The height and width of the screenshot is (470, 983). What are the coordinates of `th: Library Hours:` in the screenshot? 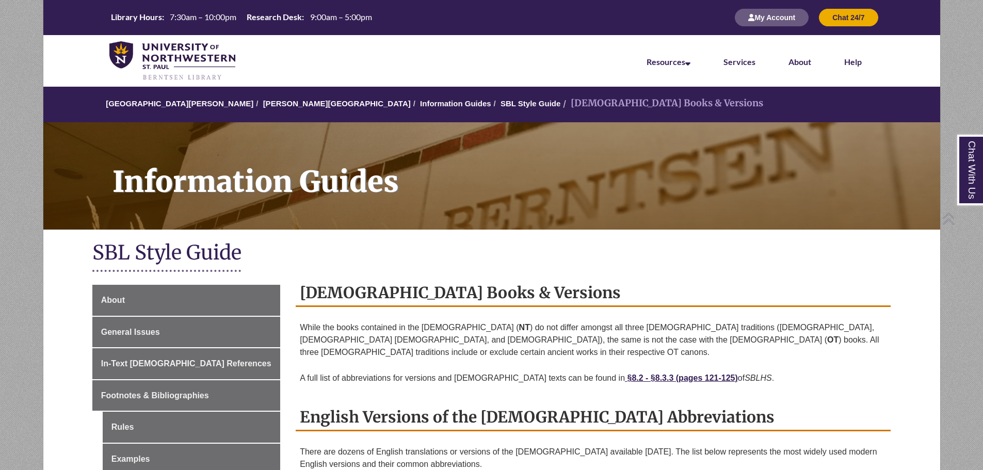 It's located at (136, 17).